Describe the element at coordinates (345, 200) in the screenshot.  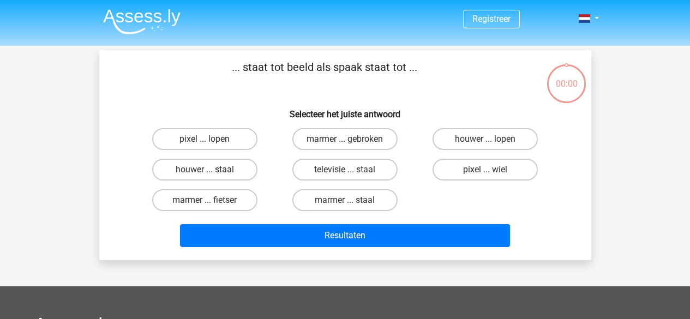
I see `label: marmer ... staal` at that location.